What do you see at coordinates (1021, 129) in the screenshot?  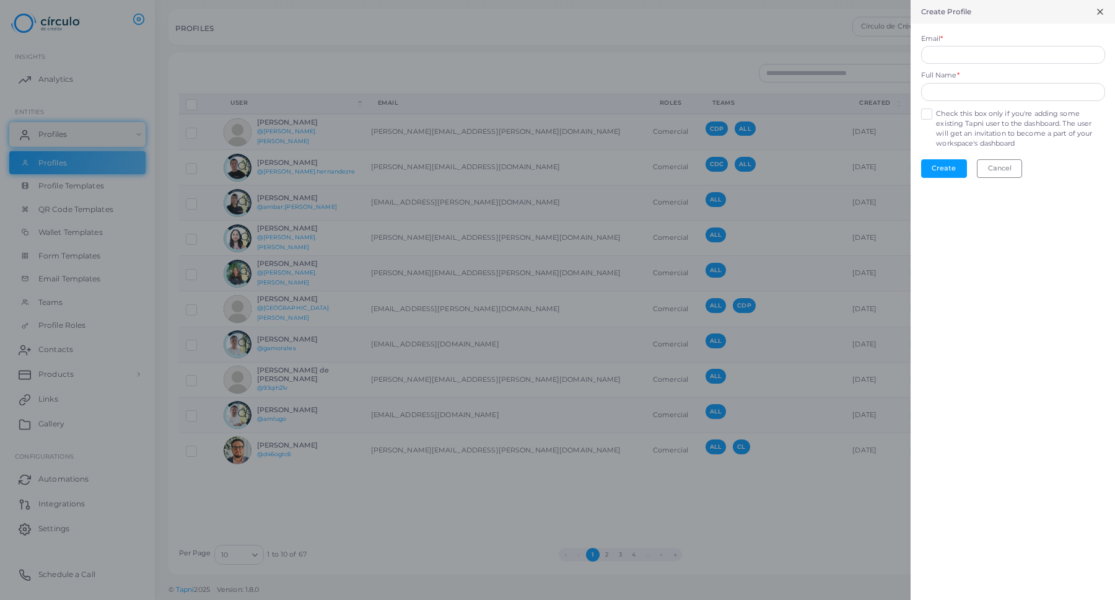 I see `label: Check this box only if you're adding some existing Tapni user to the dashboard. The user will get...` at bounding box center [1021, 129].